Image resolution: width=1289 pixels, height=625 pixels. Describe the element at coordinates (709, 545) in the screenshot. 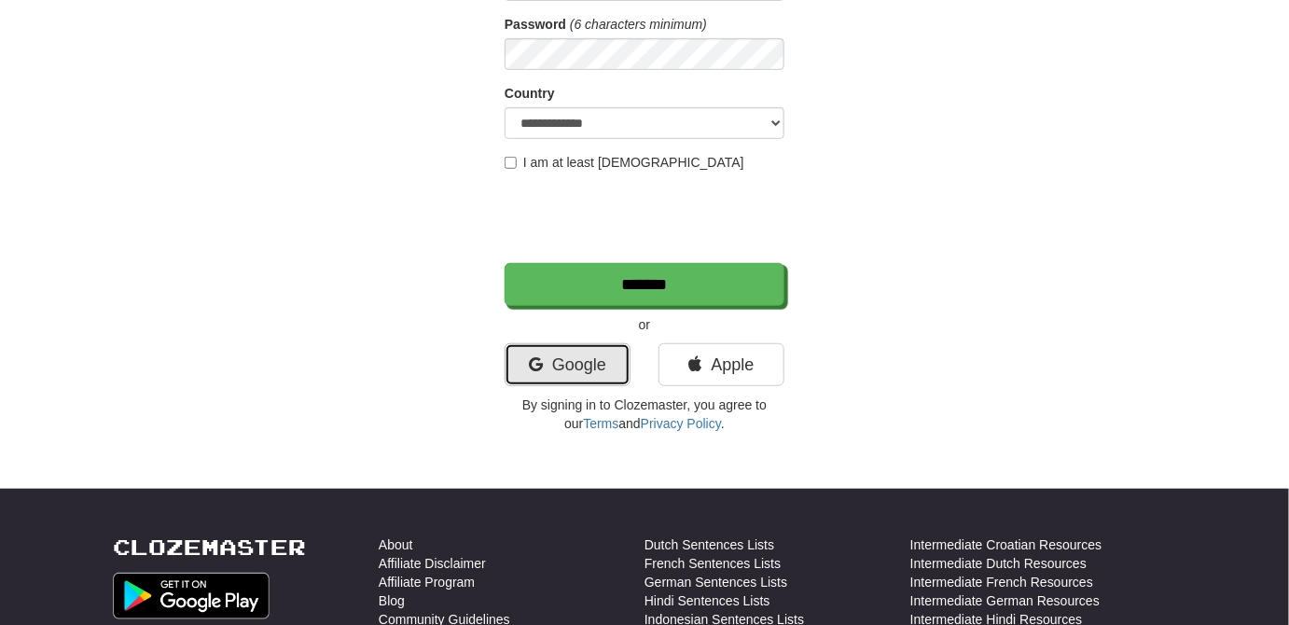

I see `a: Dutch Sentences Lists` at that location.